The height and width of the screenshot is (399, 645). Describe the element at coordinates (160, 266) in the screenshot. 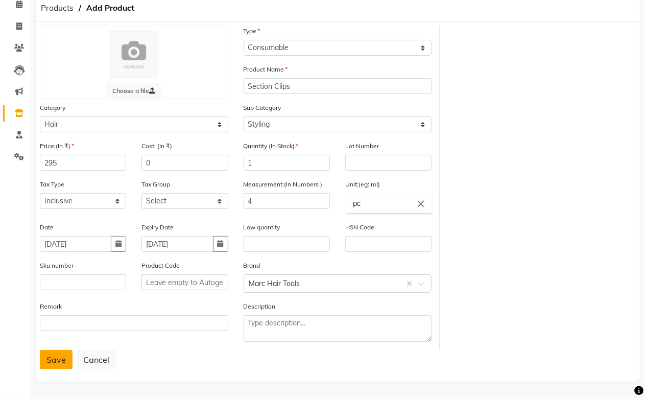

I see `label: Product Code` at that location.